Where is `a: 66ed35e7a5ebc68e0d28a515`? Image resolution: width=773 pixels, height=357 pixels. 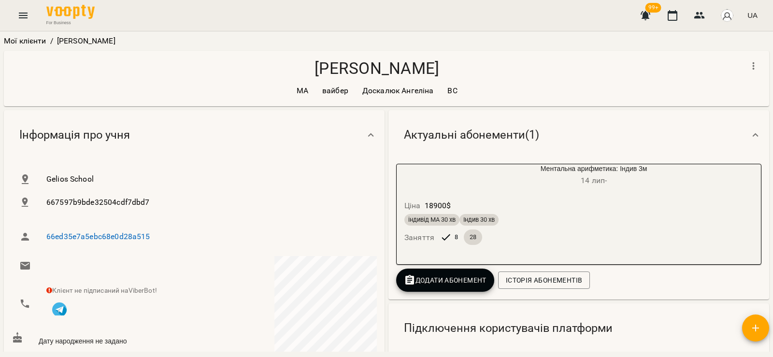 a: 66ed35e7a5ebc68e0d28a515 is located at coordinates (98, 236).